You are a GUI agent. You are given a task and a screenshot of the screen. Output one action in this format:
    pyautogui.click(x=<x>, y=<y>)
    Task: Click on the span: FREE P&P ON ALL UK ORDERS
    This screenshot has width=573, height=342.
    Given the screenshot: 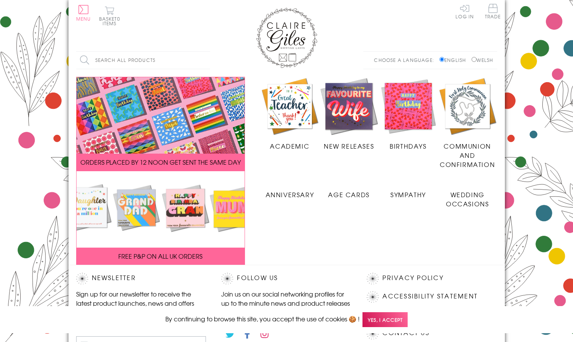 What is the action you would take?
    pyautogui.click(x=160, y=256)
    